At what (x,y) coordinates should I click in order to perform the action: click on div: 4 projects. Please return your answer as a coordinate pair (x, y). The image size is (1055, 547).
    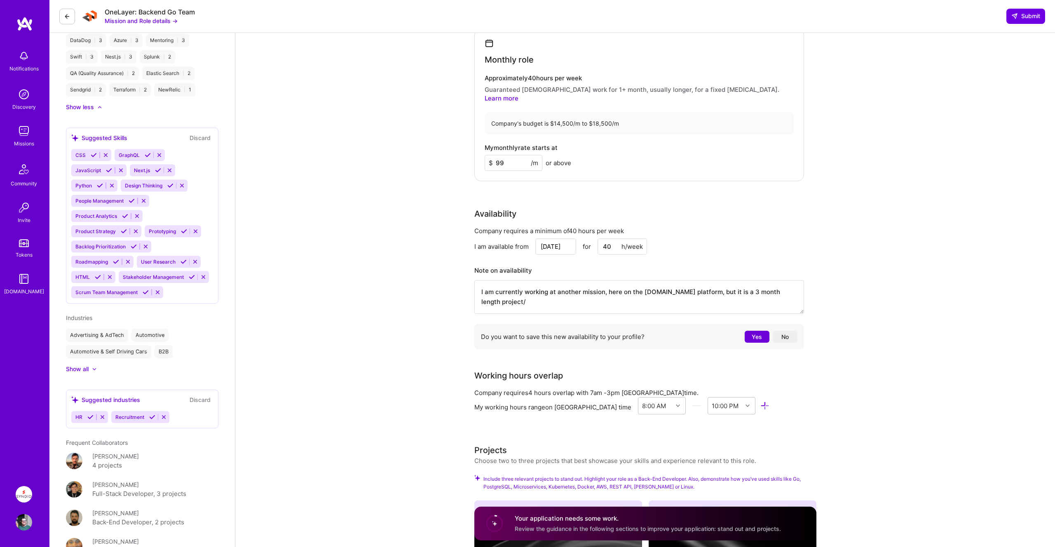
    Looking at the image, I should click on (107, 466).